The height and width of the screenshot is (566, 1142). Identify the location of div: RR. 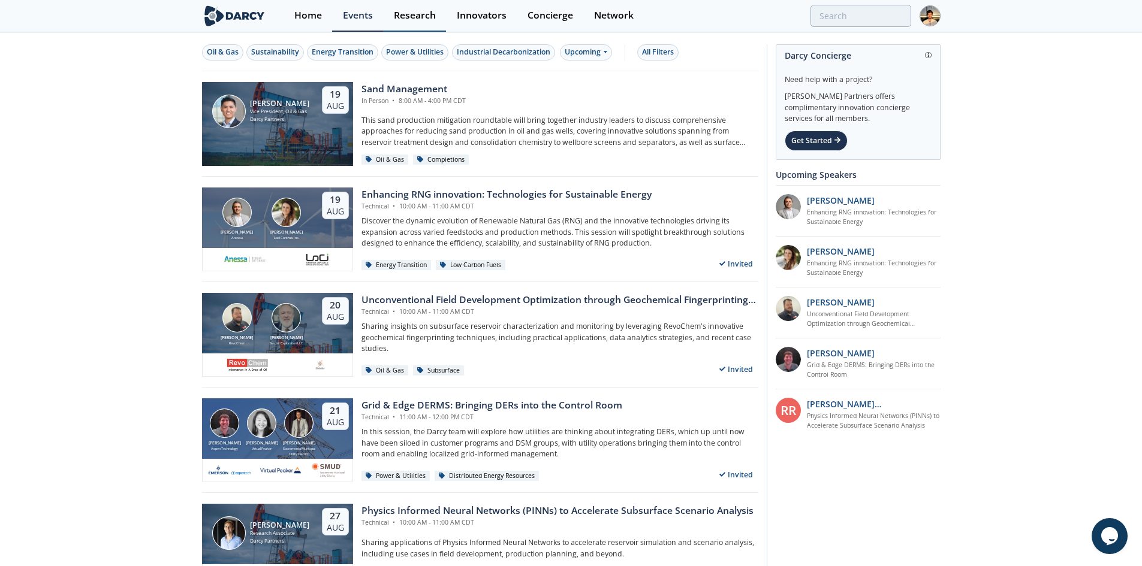
(788, 411).